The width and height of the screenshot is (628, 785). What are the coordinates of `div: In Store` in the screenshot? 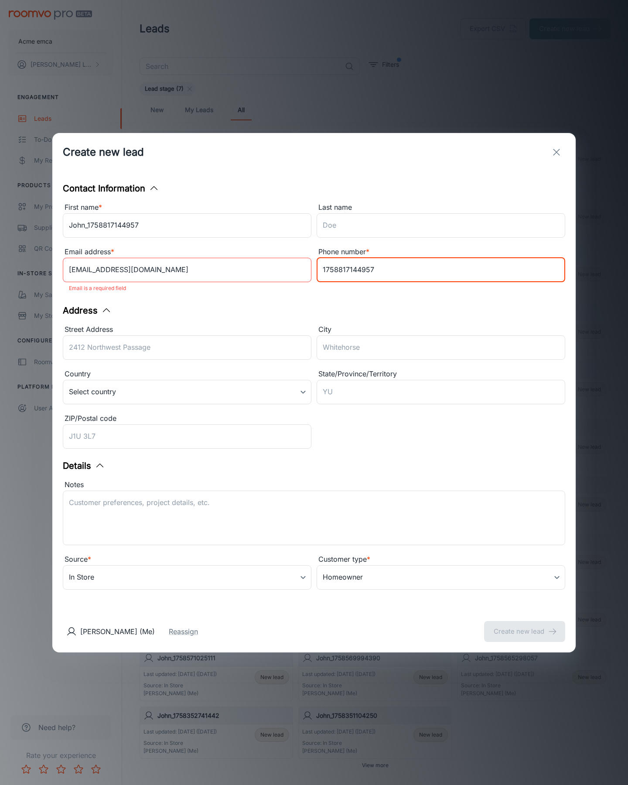 It's located at (187, 577).